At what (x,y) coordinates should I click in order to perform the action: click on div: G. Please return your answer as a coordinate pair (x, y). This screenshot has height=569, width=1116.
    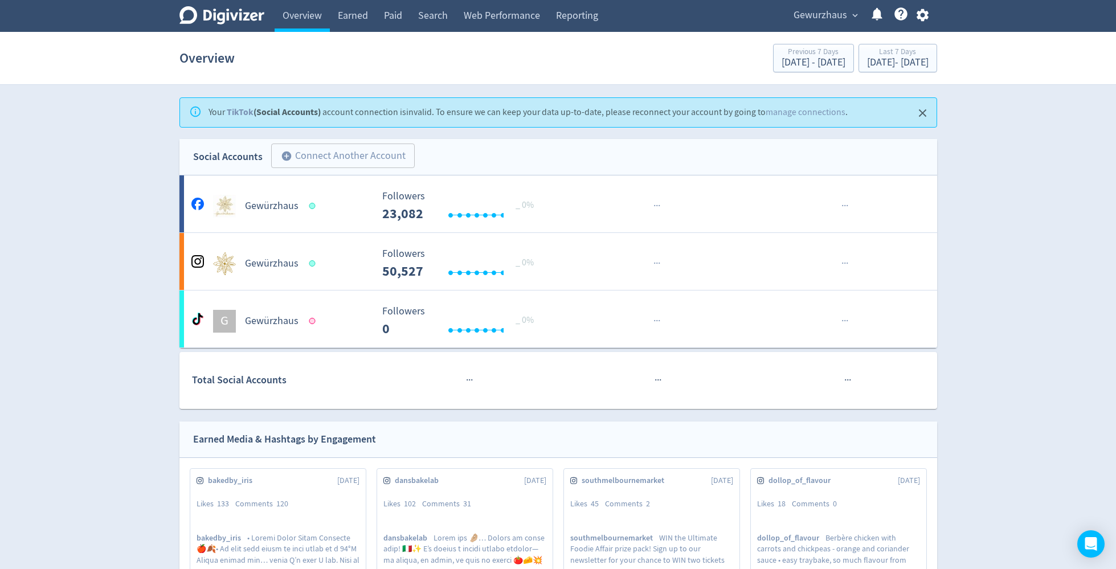
    Looking at the image, I should click on (225, 321).